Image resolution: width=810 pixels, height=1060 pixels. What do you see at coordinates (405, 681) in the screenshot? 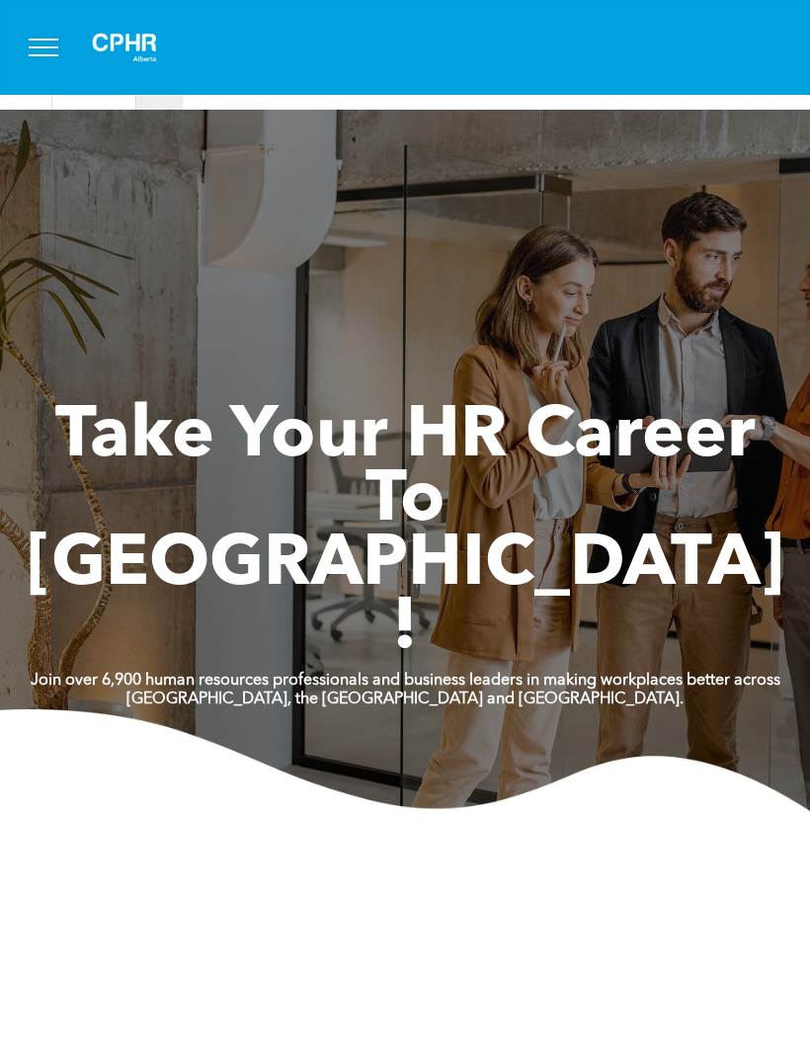
I see `strong: Join over 6,900 human resources professionals and business leaders in making workplaces better ac...` at bounding box center [405, 681].